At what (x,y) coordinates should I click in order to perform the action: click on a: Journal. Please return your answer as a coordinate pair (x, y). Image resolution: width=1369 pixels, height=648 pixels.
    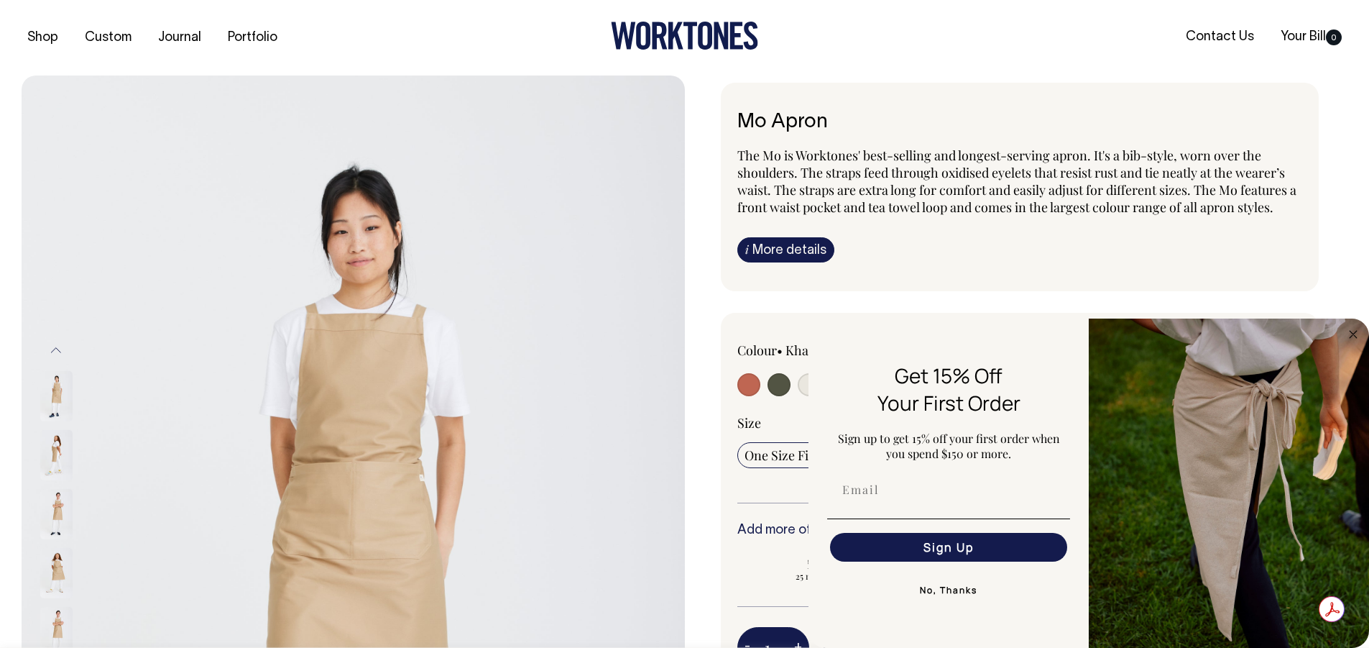
    Looking at the image, I should click on (180, 37).